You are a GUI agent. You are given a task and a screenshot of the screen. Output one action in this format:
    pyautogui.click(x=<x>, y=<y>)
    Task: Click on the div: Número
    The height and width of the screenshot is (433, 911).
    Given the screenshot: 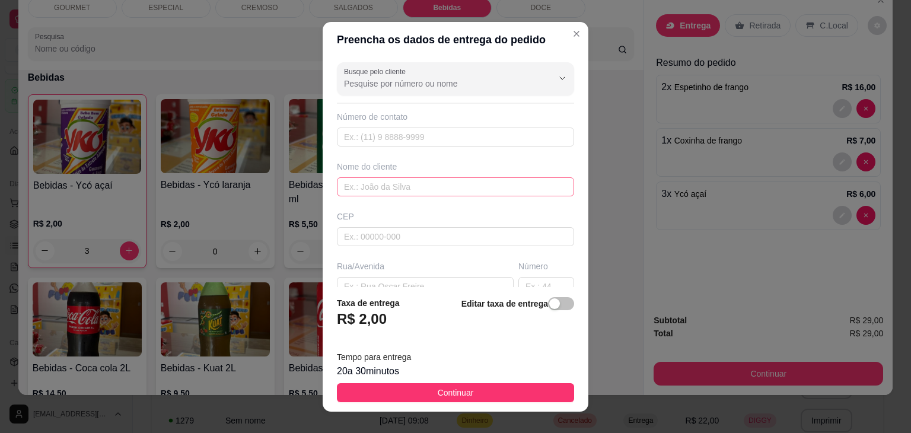 What is the action you would take?
    pyautogui.click(x=546, y=266)
    